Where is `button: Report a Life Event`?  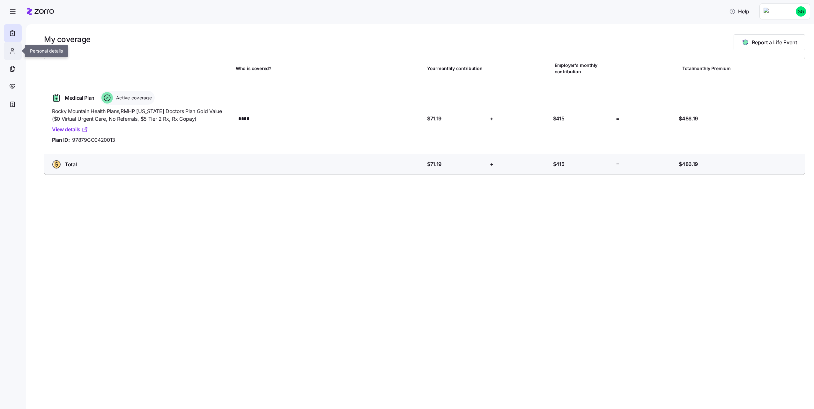
button: Report a Life Event is located at coordinates (769, 42).